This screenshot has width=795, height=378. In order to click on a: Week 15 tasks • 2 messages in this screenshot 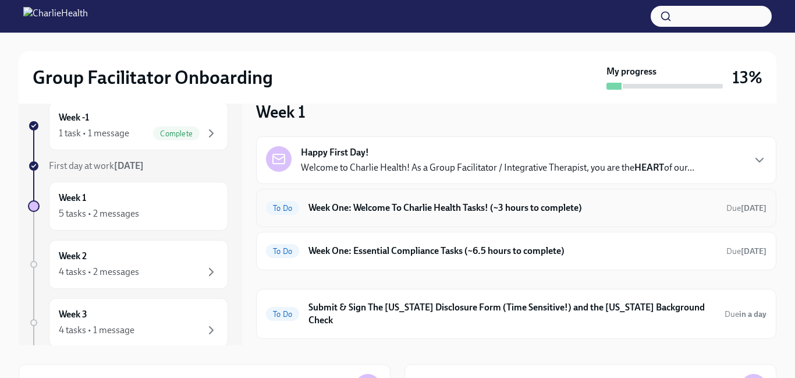, I will do `click(128, 206)`.